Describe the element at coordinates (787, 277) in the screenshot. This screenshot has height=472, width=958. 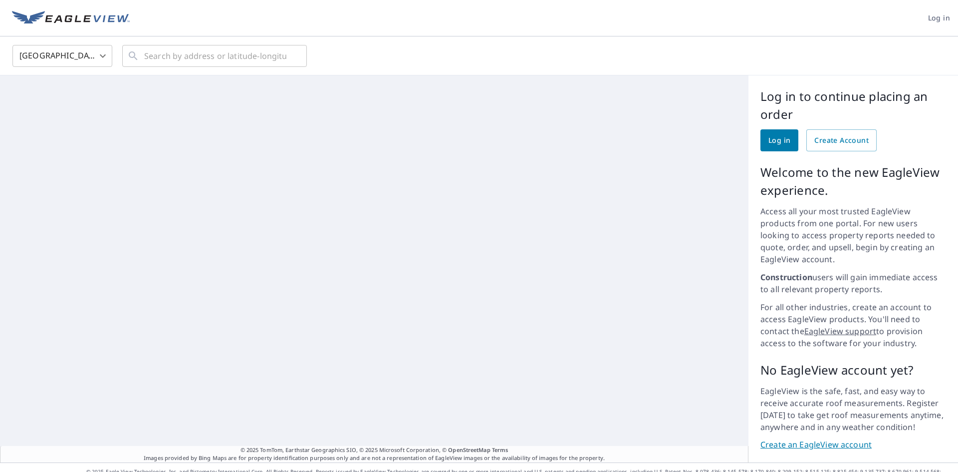
I see `strong: Construction` at that location.